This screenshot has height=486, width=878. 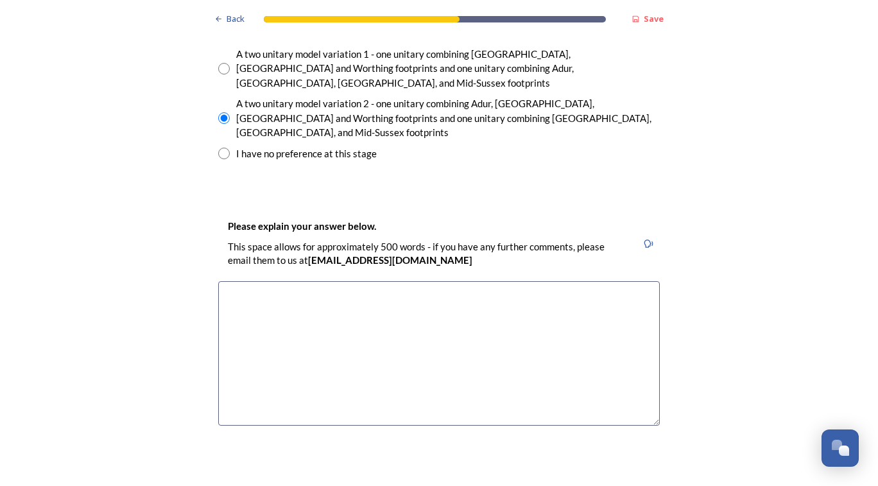 I want to click on div: I have no preference at this stage, so click(x=306, y=153).